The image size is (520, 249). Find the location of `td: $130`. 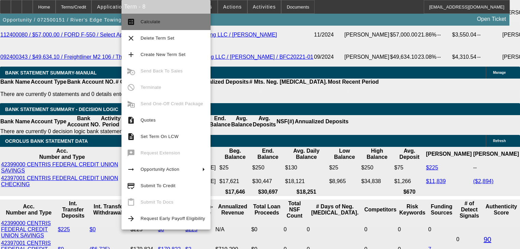

td: $130 is located at coordinates (306, 168).